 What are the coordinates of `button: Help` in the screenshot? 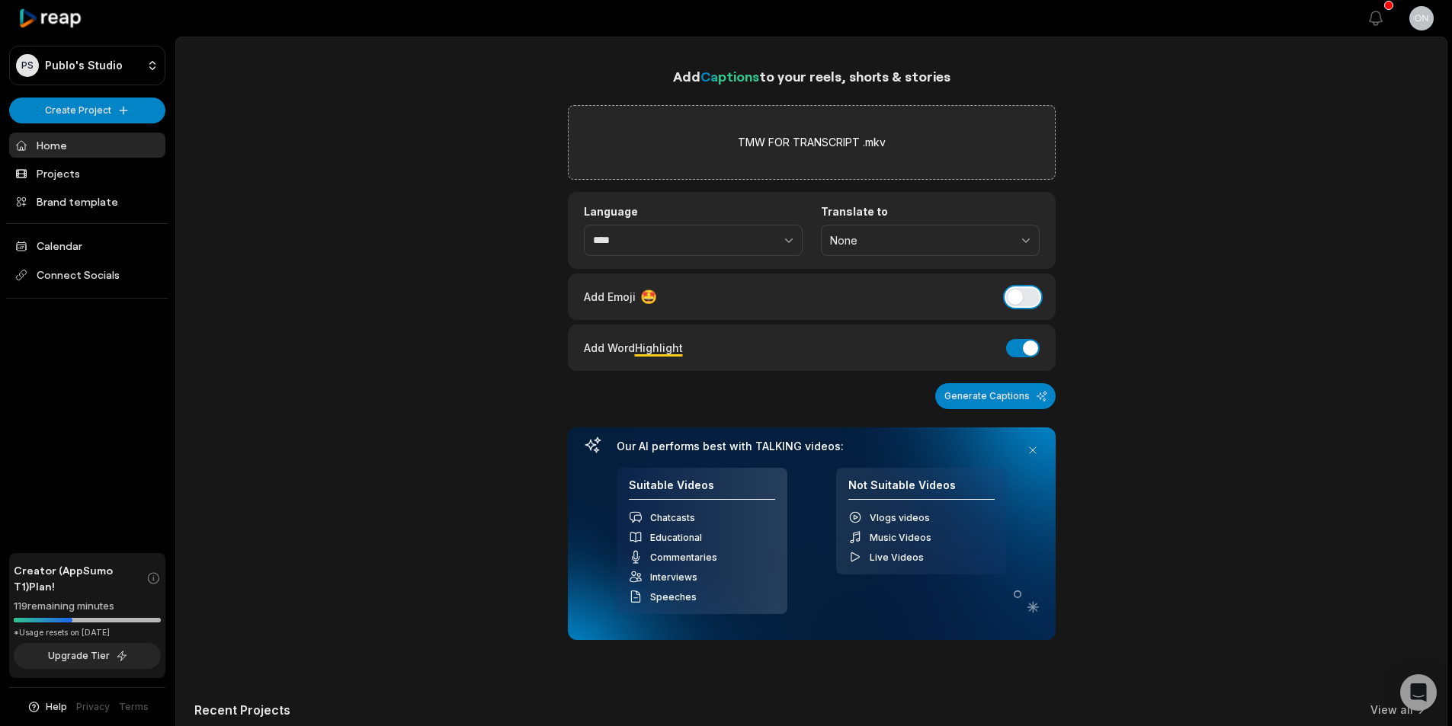 It's located at (46, 707).